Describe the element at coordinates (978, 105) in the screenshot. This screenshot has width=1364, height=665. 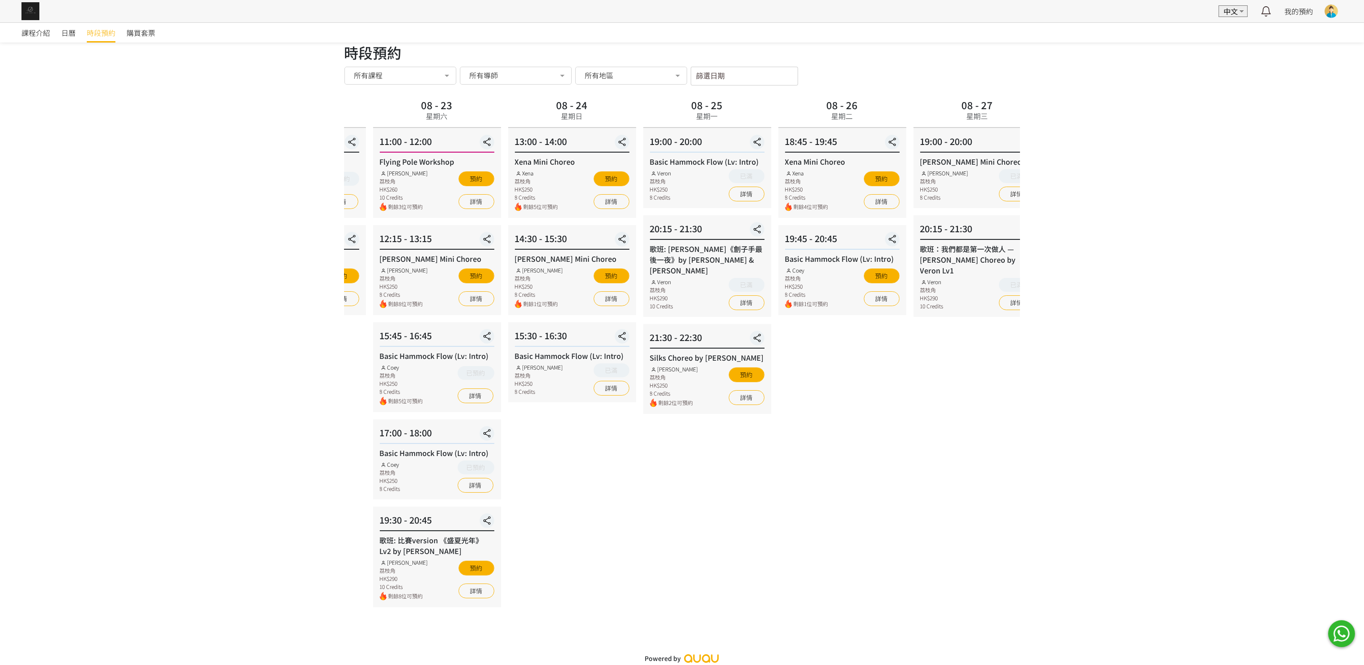
I see `div: 08 - 27` at that location.